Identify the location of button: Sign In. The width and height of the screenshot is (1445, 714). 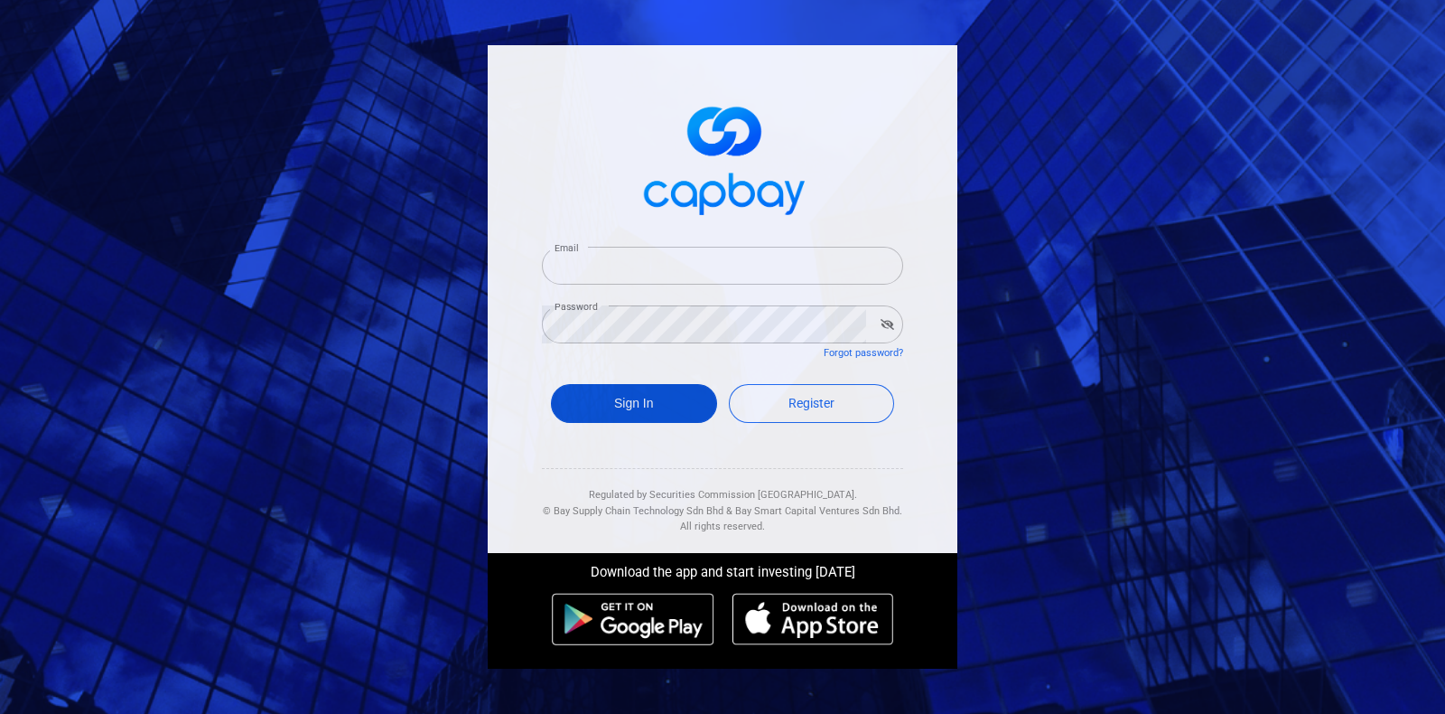
(634, 403).